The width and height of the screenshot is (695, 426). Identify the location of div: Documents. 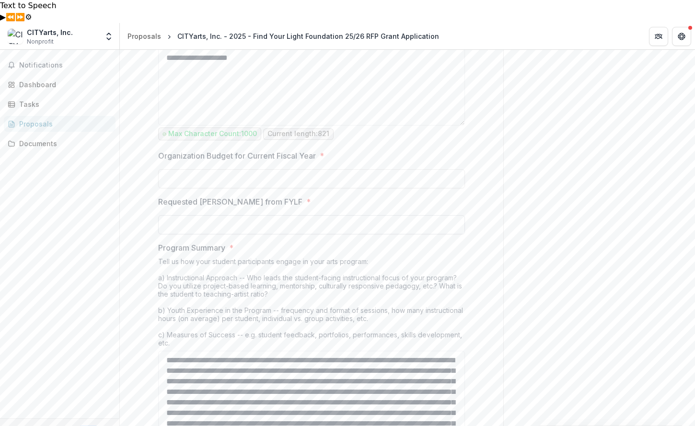
(63, 143).